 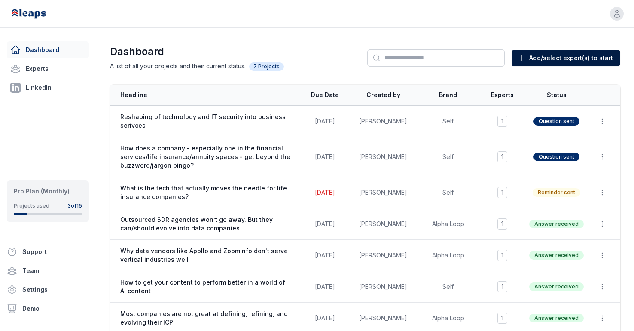 I want to click on th: Experts, so click(x=502, y=95).